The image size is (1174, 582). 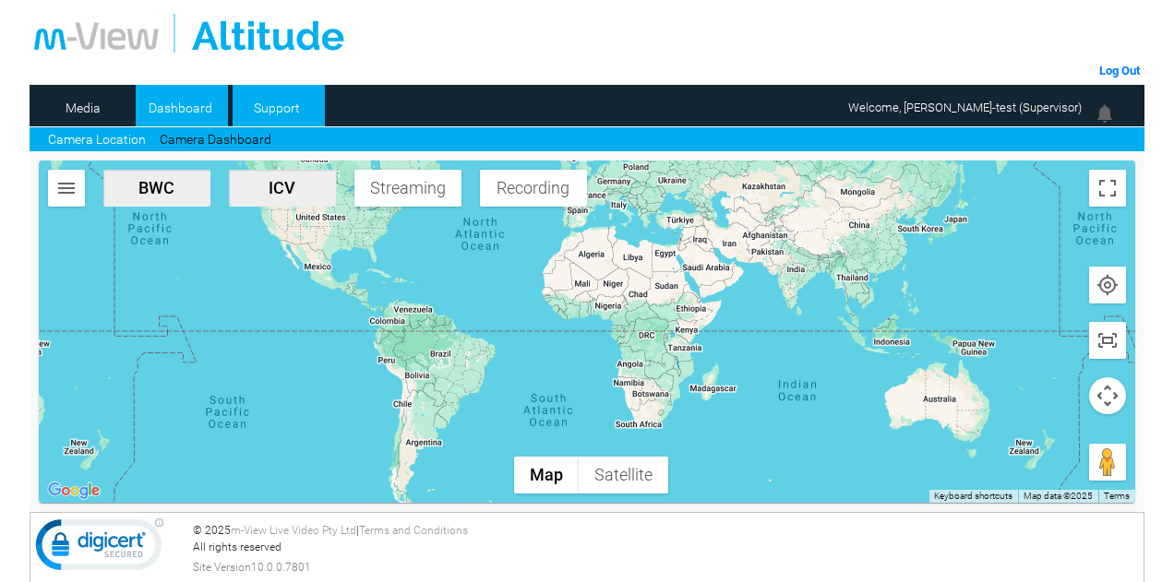 What do you see at coordinates (1117, 496) in the screenshot?
I see `a: Terms (opens in new tab)` at bounding box center [1117, 496].